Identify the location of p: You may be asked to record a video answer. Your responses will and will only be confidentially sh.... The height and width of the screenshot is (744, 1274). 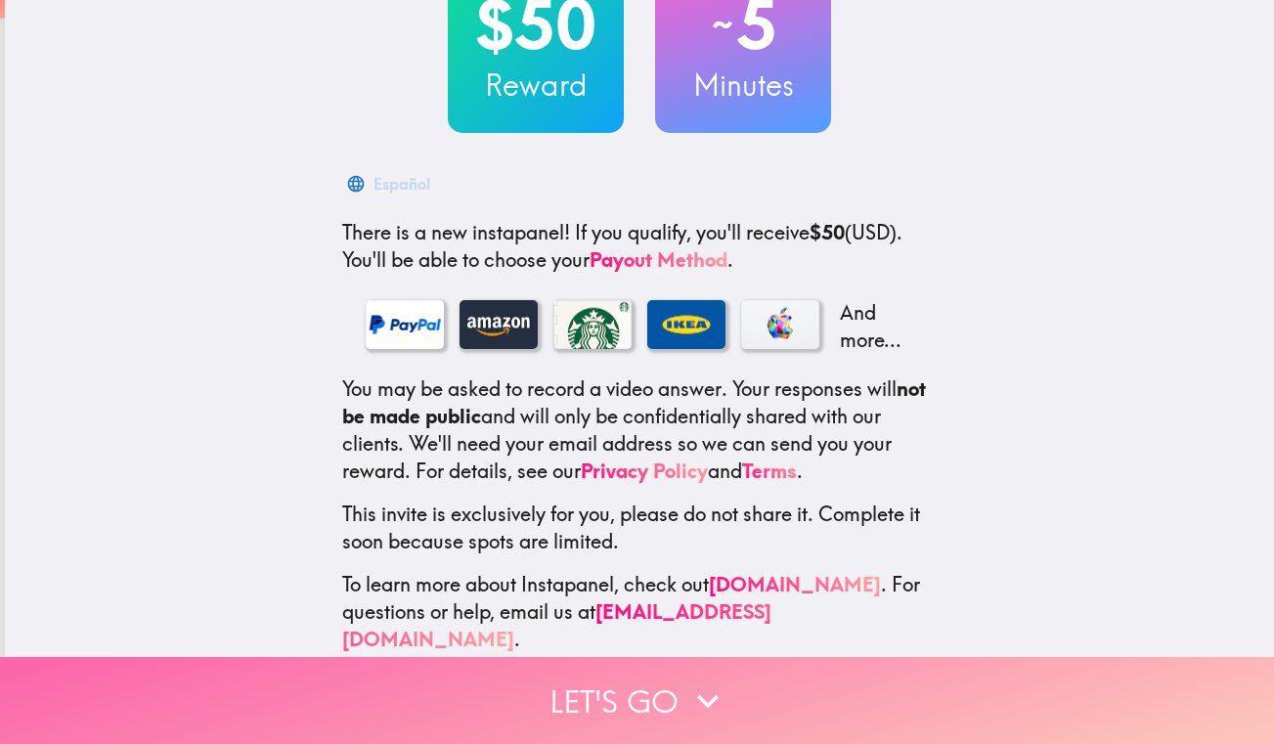
(639, 430).